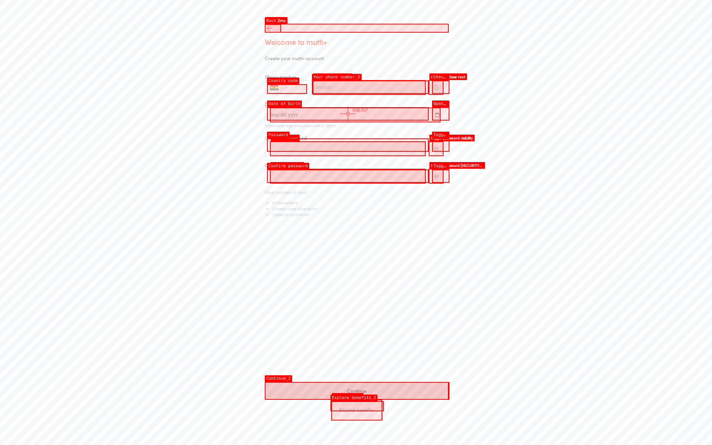 Image resolution: width=712 pixels, height=445 pixels. What do you see at coordinates (357, 391) in the screenshot?
I see `button: Continue` at bounding box center [357, 391].